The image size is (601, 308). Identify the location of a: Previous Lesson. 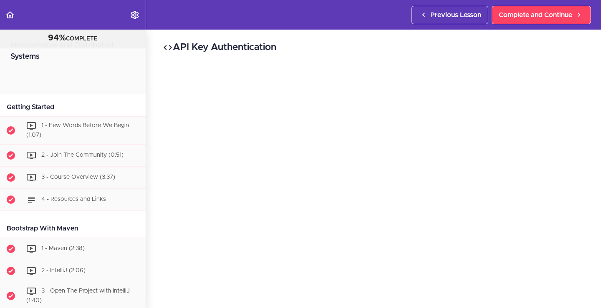
(450, 15).